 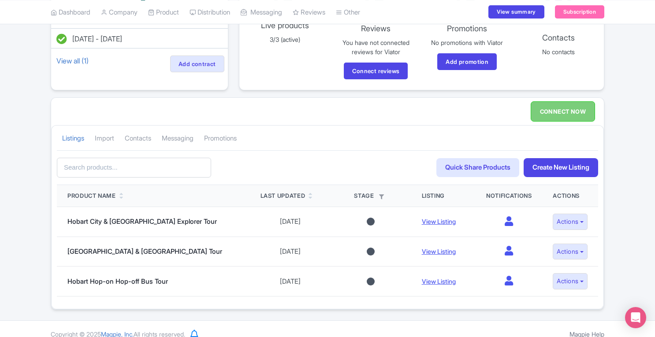 What do you see at coordinates (381, 197) in the screenshot?
I see `i: Filter by stage` at bounding box center [381, 197].